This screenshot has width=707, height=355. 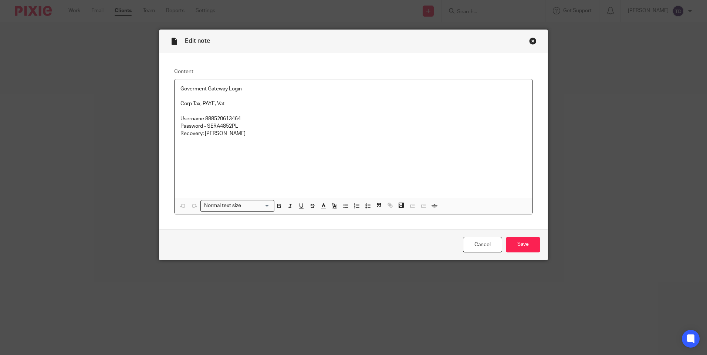 I want to click on label: Content, so click(x=353, y=72).